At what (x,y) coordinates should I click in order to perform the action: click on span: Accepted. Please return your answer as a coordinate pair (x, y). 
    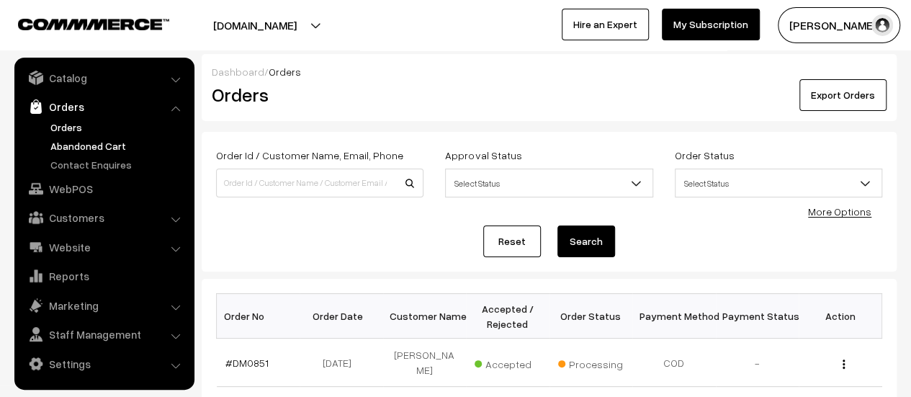
    Looking at the image, I should click on (511, 362).